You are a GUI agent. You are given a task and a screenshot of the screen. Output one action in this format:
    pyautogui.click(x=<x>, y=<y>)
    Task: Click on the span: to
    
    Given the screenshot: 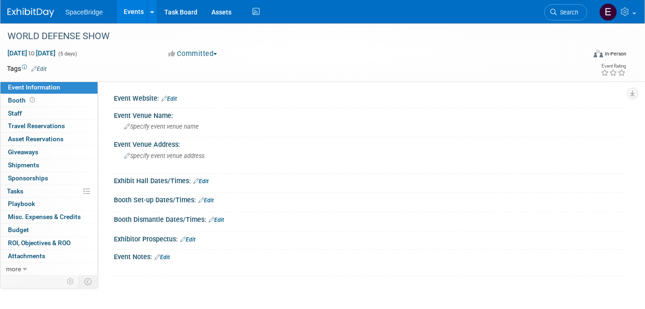 What is the action you would take?
    pyautogui.click(x=31, y=53)
    